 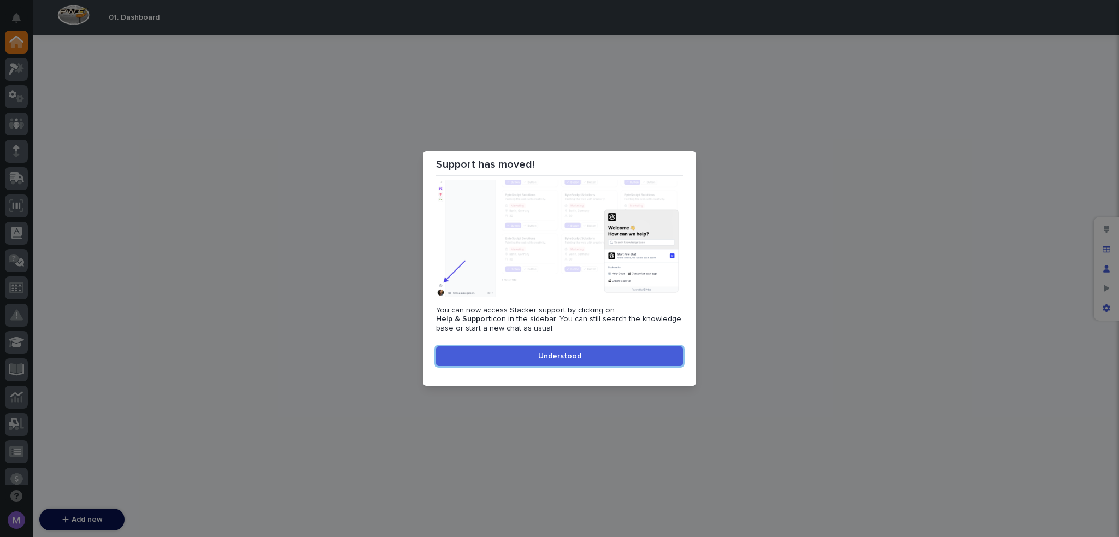 I want to click on div: You can now access Stacker support by clicking on icon in the sidebar. You can still search the k..., so click(x=560, y=257).